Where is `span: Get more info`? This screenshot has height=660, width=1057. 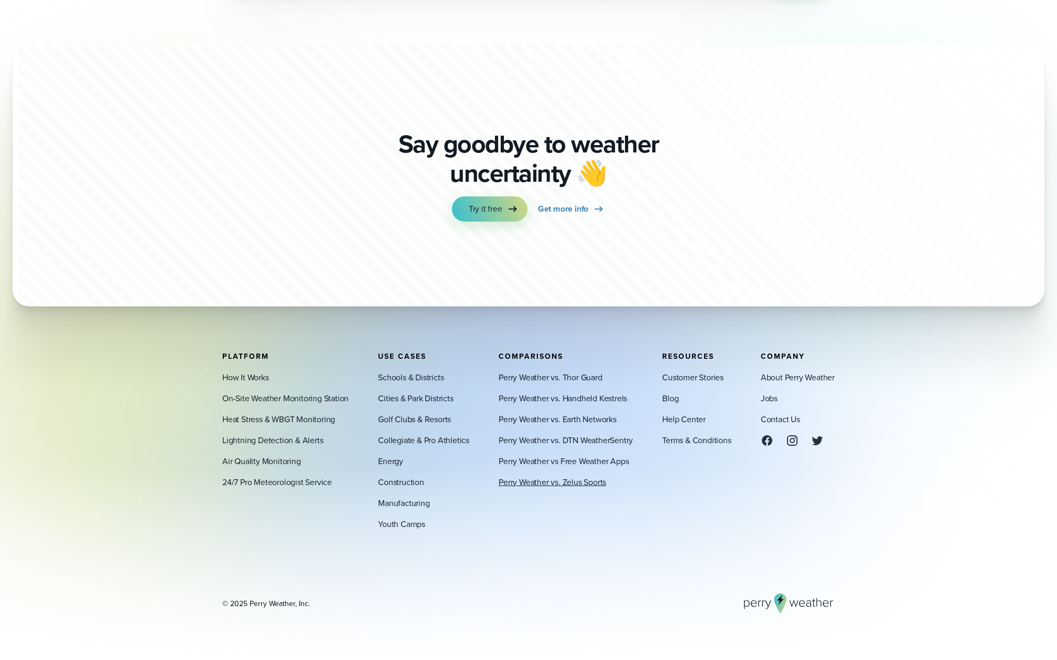
span: Get more info is located at coordinates (563, 209).